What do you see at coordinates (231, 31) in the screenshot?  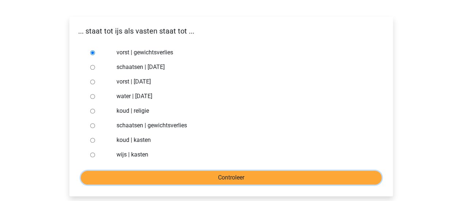 I see `p: ... staat tot ijs als vasten staat tot ...` at bounding box center [231, 31].